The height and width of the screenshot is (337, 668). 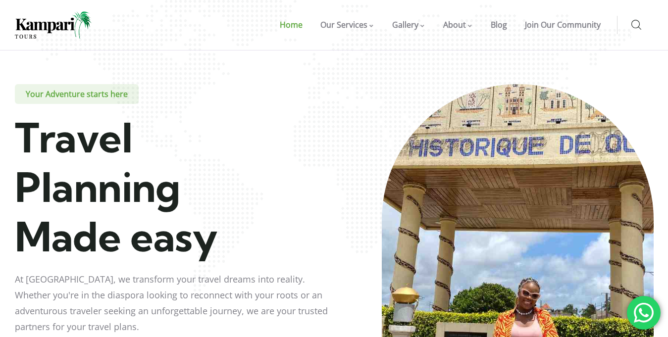 I want to click on img: Home, so click(x=53, y=25).